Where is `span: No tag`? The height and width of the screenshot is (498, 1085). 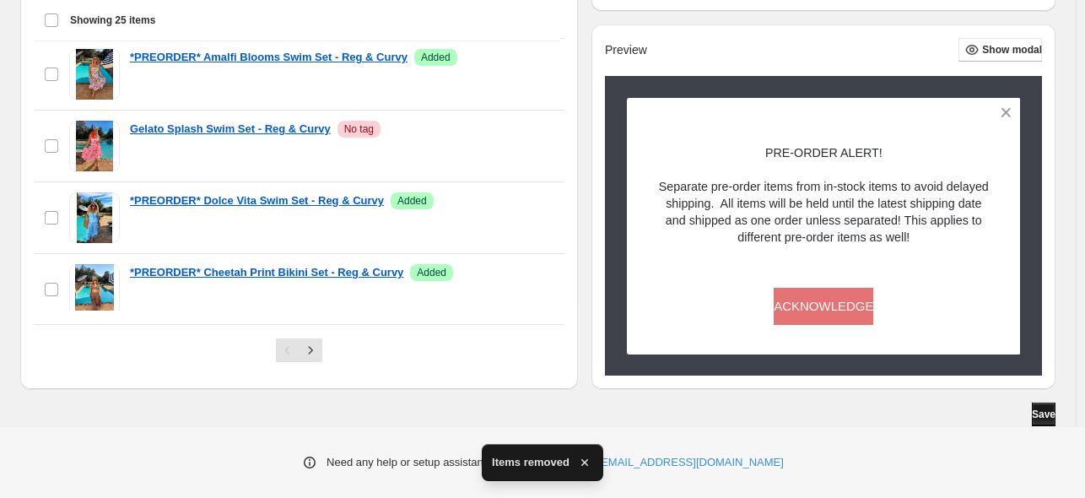 span: No tag is located at coordinates (359, 129).